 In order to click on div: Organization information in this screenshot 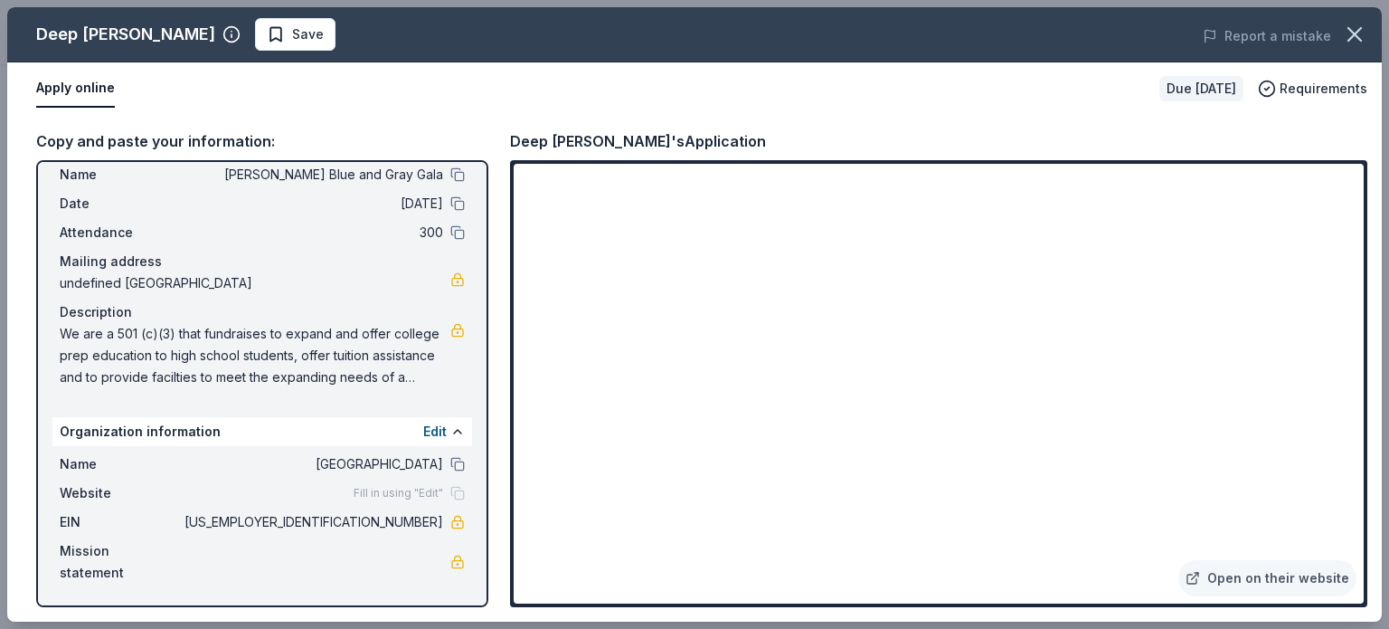, I will do `click(262, 431)`.